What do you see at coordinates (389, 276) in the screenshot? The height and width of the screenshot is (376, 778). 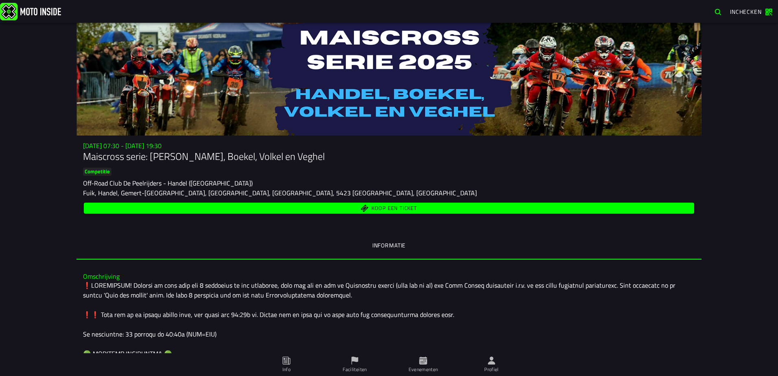 I see `h3: Omschrijving` at bounding box center [389, 276].